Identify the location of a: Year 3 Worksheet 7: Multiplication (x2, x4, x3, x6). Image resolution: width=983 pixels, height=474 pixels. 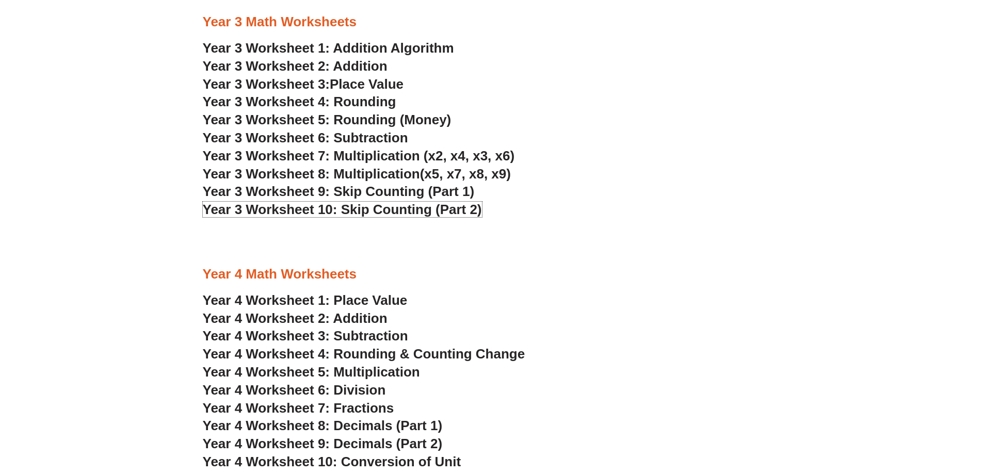
(359, 156).